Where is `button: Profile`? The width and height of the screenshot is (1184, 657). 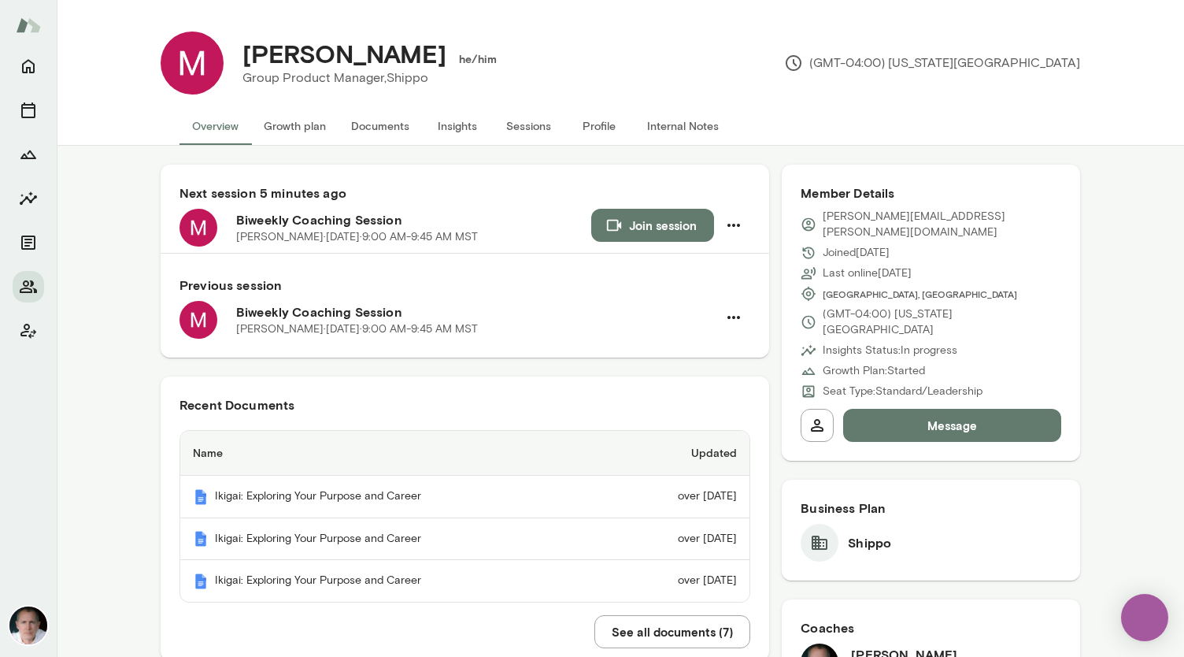 button: Profile is located at coordinates (599, 126).